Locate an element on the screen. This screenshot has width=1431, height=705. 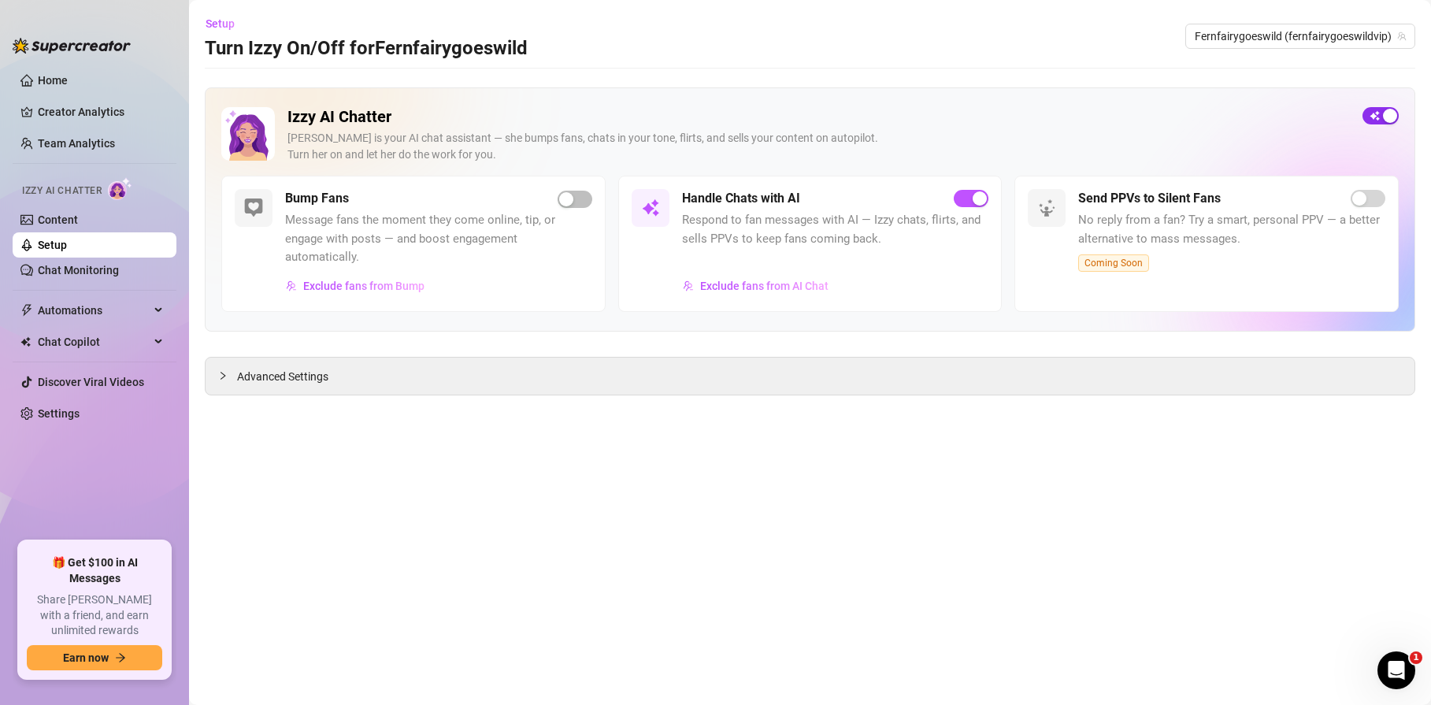
span: thunderbolt is located at coordinates (27, 310).